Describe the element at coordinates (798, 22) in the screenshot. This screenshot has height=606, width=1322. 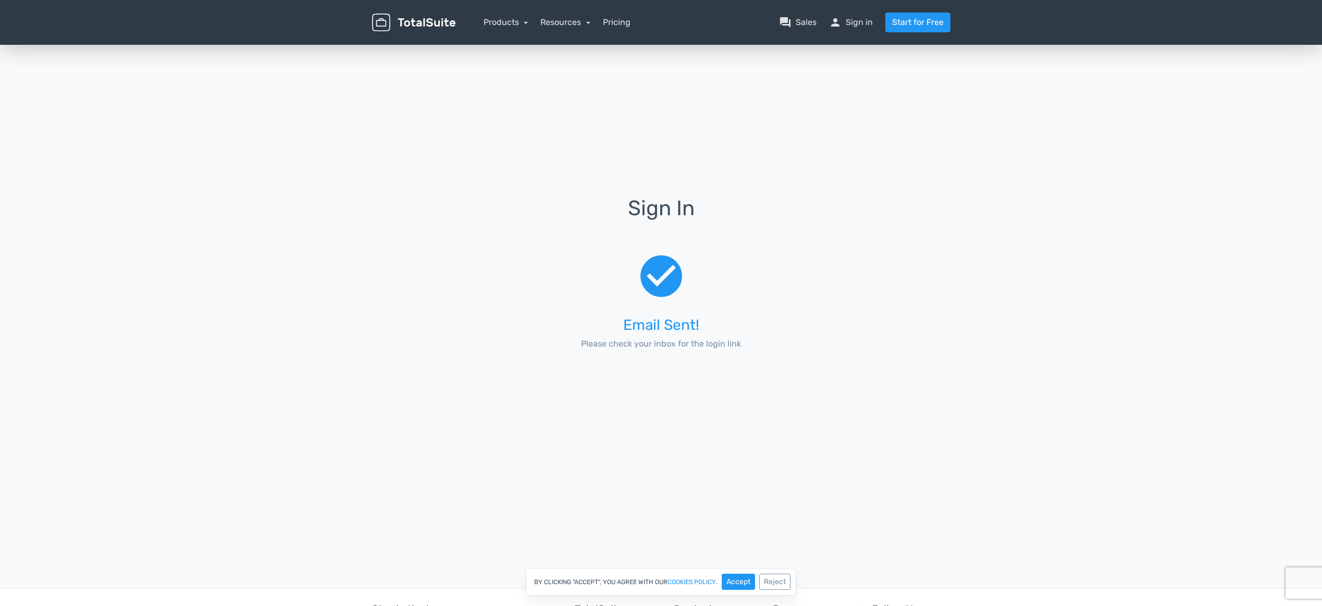
I see `a: question_answerSales` at that location.